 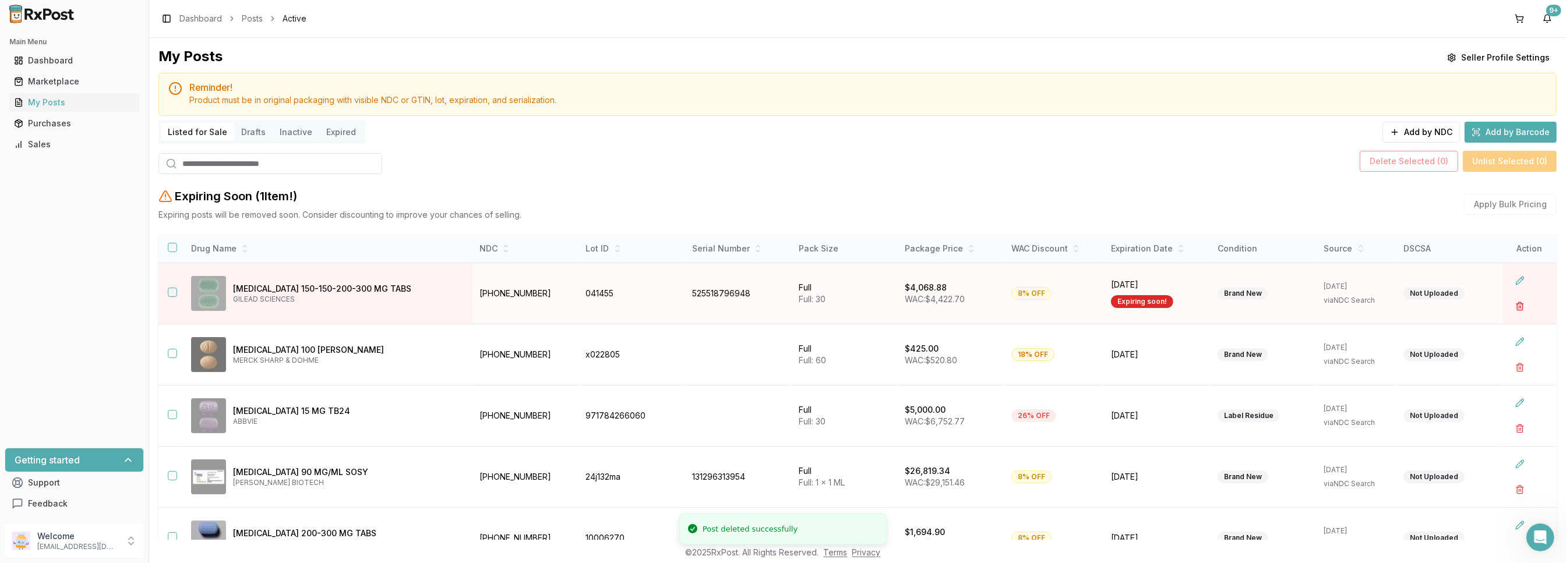 What do you see at coordinates (209, 538) in the screenshot?
I see `img: Truvada 200-300 MG TABS` at bounding box center [209, 538].